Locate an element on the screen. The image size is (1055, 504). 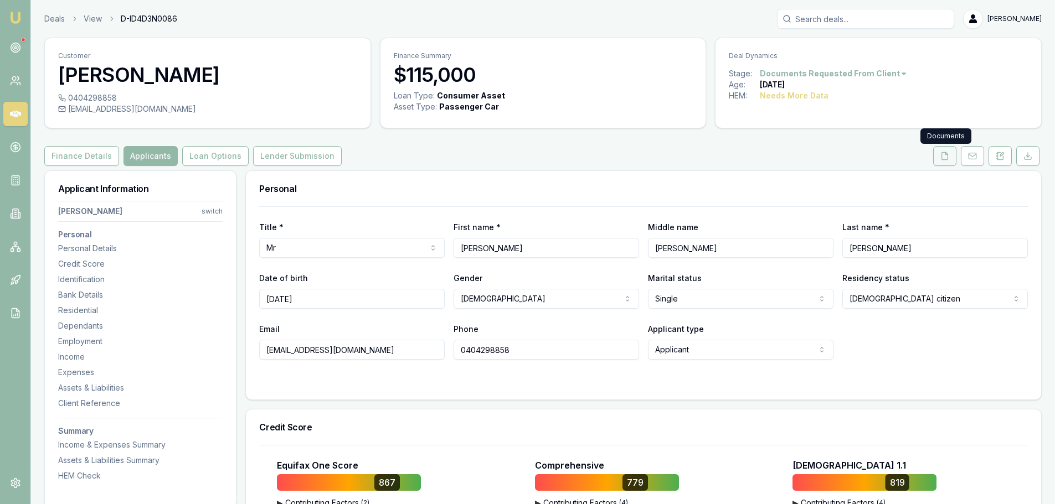
label: Title * is located at coordinates (271, 227).